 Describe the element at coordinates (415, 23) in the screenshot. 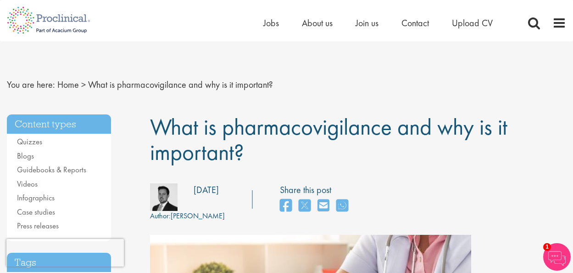

I see `span: Contact` at that location.